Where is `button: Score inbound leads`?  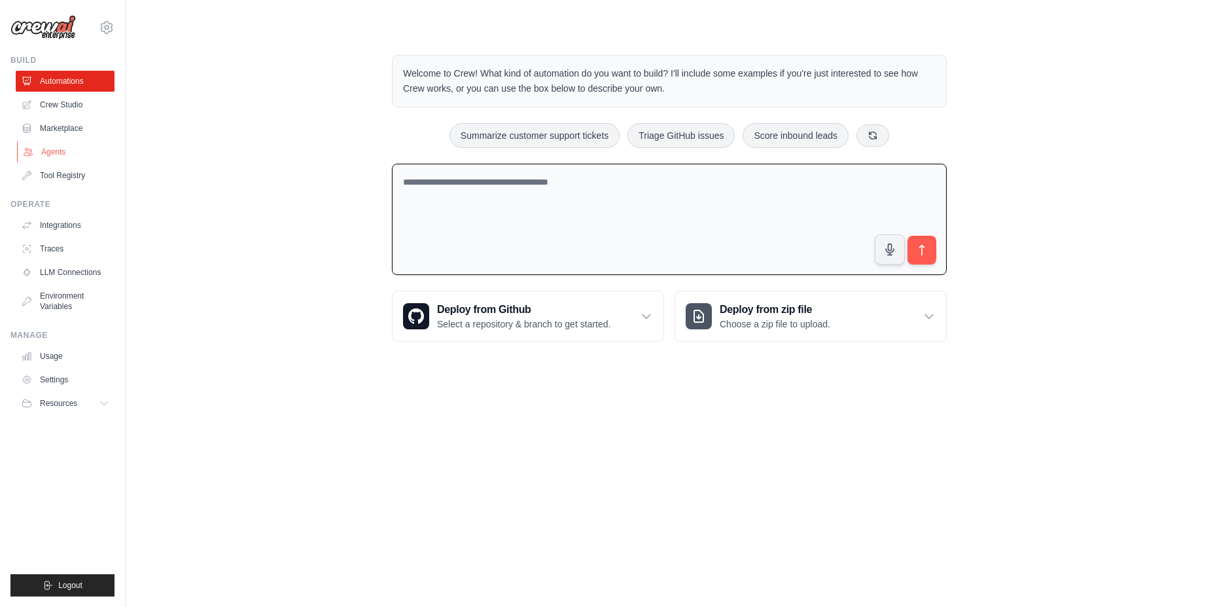
button: Score inbound leads is located at coordinates (796, 135).